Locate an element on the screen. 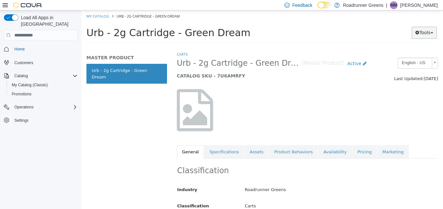  button: Promotions is located at coordinates (43, 94).